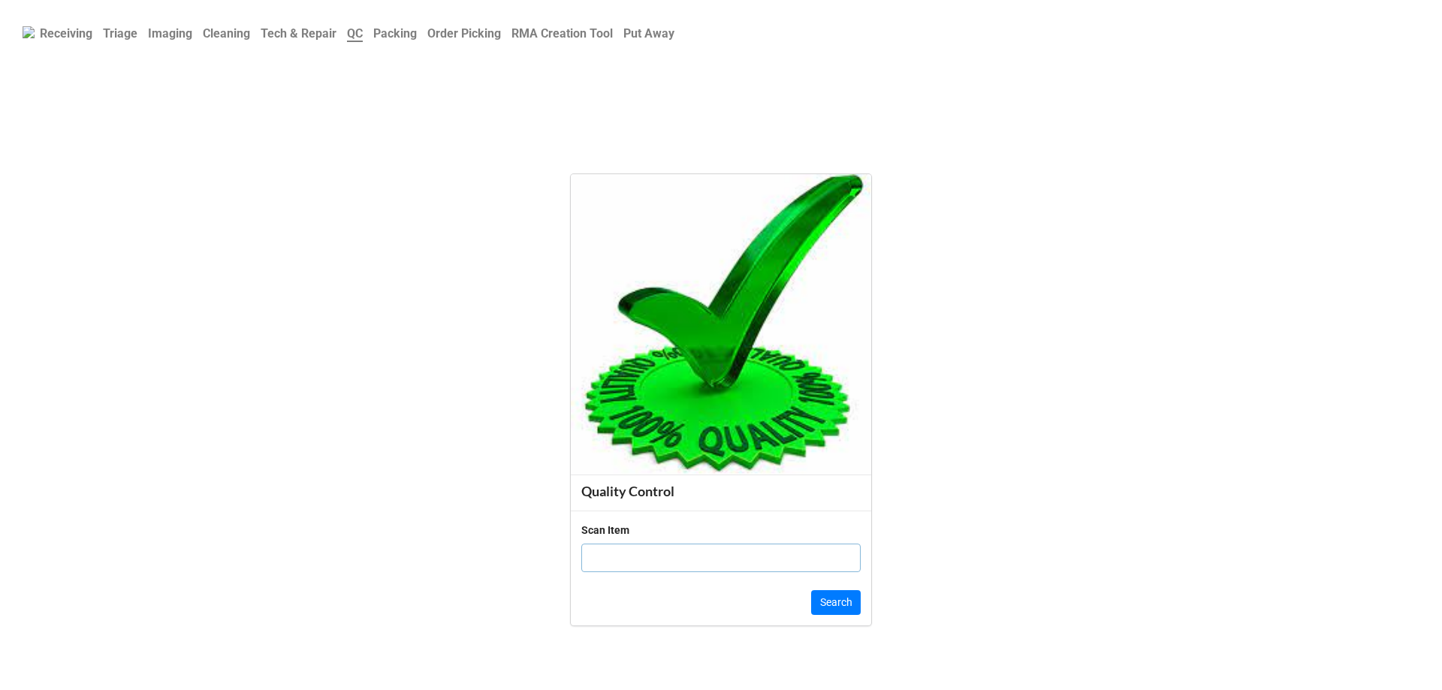  What do you see at coordinates (395, 33) in the screenshot?
I see `b: Packing` at bounding box center [395, 33].